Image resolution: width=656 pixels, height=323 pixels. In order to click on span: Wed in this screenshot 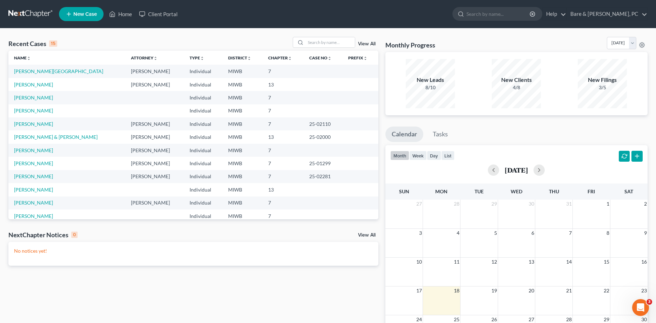, I will do `click(517, 191)`.